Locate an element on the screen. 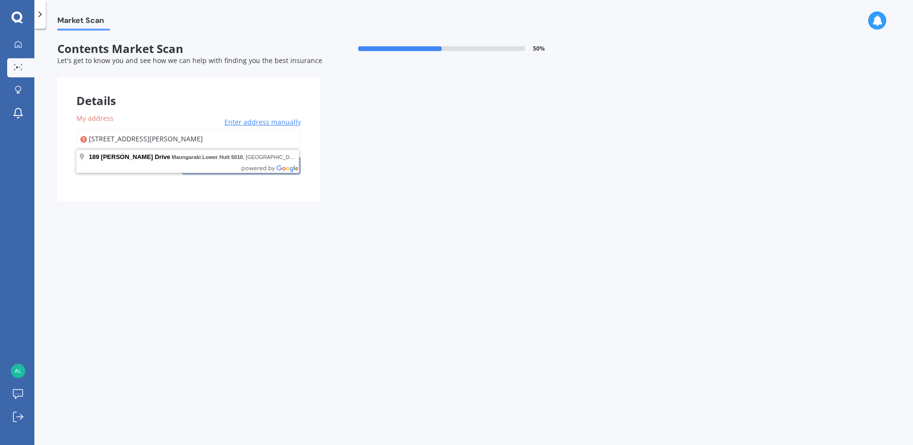 This screenshot has height=445, width=913. div: Details is located at coordinates (189, 91).